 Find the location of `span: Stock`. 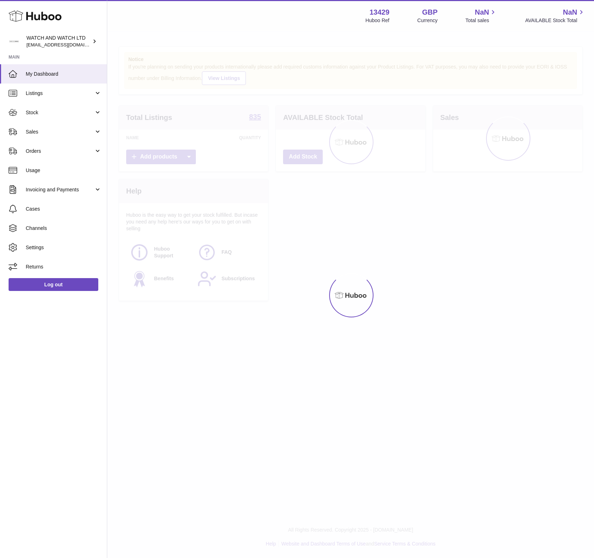

span: Stock is located at coordinates (60, 113).